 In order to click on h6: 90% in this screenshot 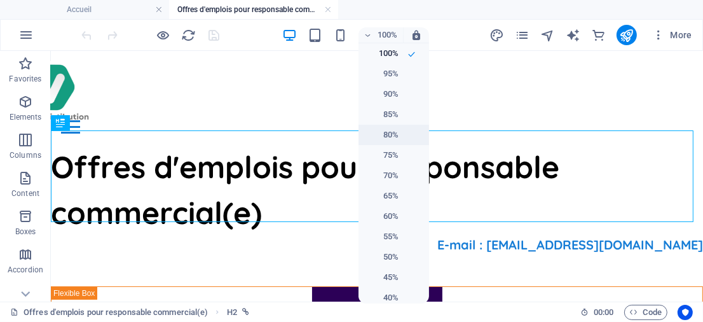, I will do `click(382, 94)`.